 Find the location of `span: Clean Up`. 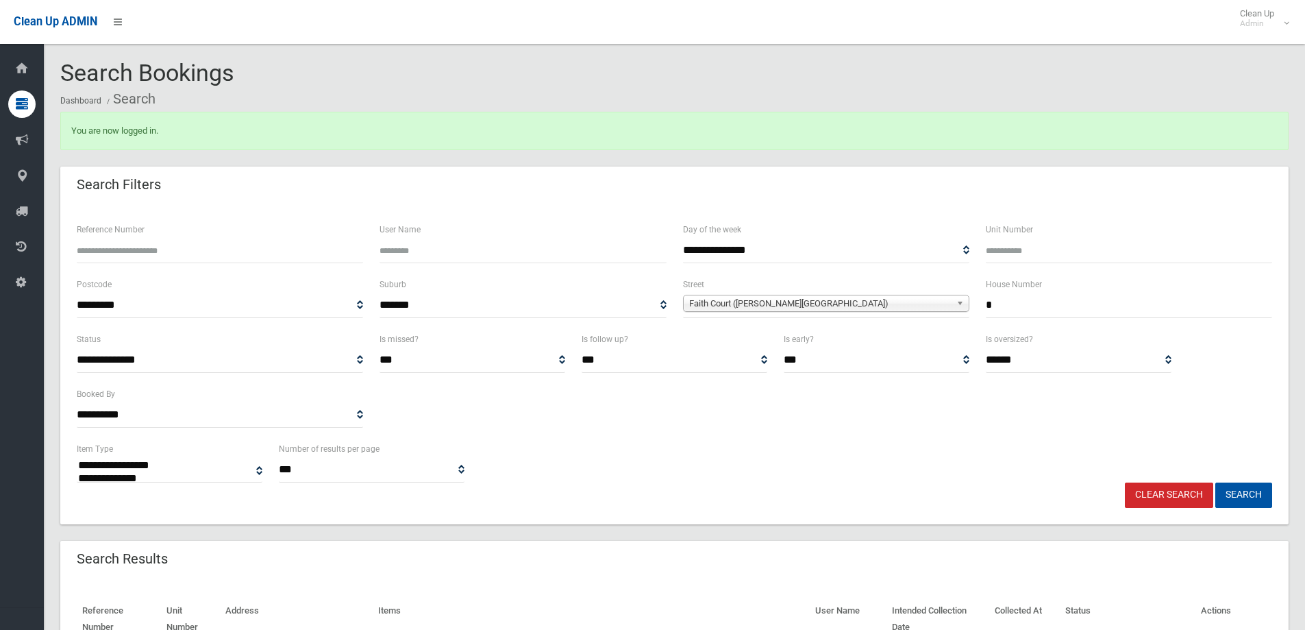

span: Clean Up is located at coordinates (1261, 19).